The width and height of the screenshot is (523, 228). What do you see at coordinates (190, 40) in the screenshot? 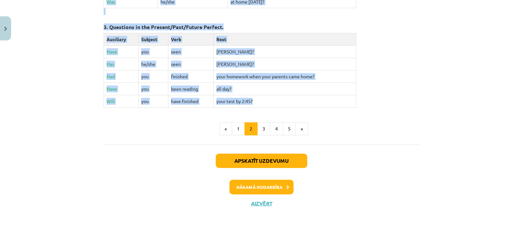
I see `td: Verb` at bounding box center [190, 40].